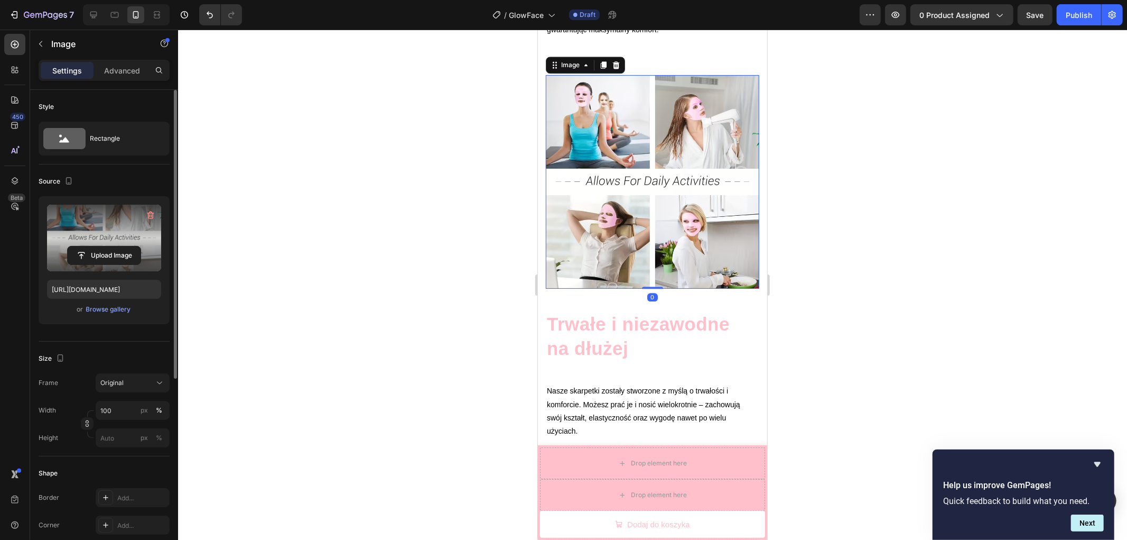  Describe the element at coordinates (147, 66) in the screenshot. I see `div: Keywords by Traffic` at that location.